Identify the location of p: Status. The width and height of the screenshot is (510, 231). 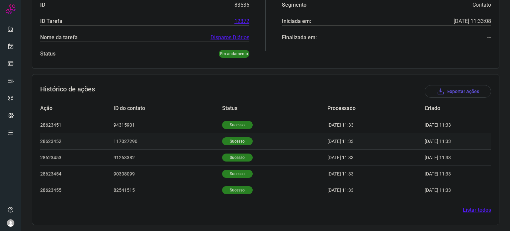
(48, 54).